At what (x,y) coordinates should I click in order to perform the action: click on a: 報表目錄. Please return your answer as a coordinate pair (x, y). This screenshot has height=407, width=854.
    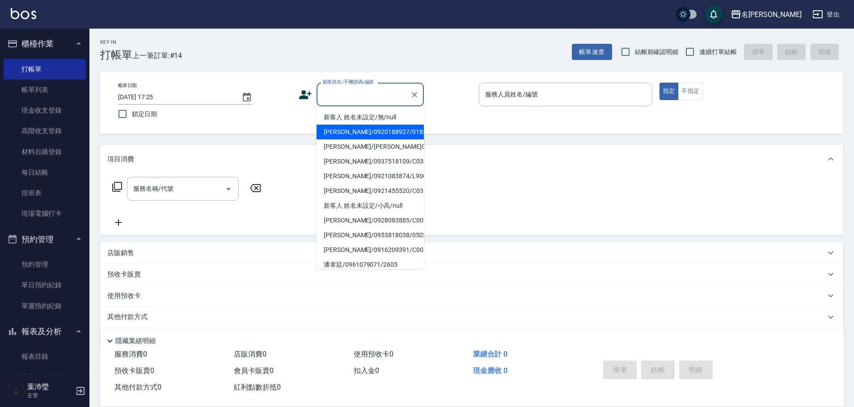
    Looking at the image, I should click on (45, 357).